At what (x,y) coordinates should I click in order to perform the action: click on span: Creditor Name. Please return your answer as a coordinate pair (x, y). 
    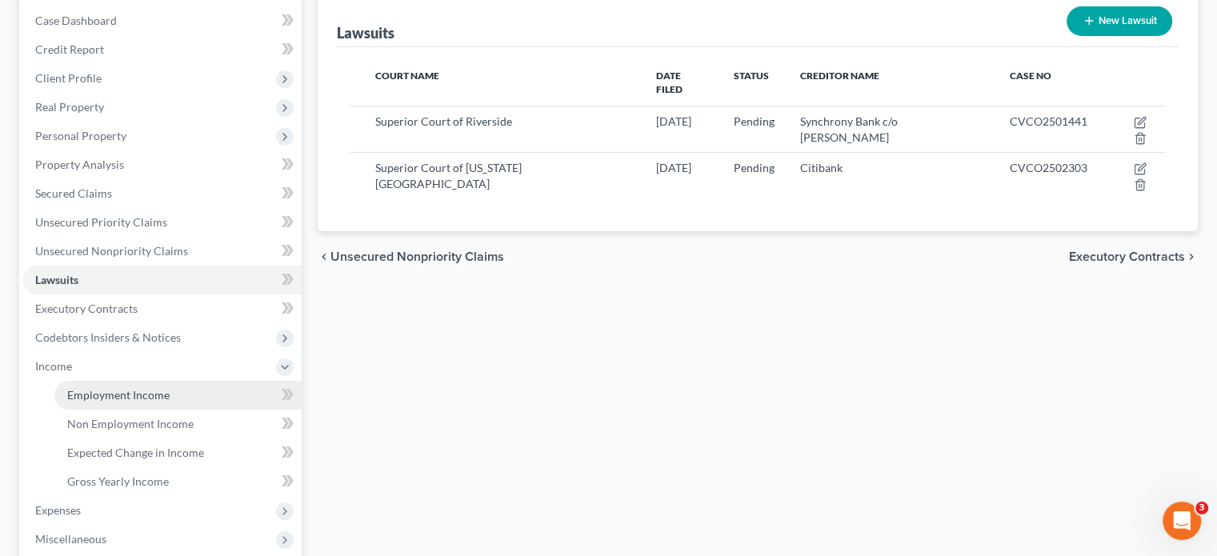
    Looking at the image, I should click on (839, 75).